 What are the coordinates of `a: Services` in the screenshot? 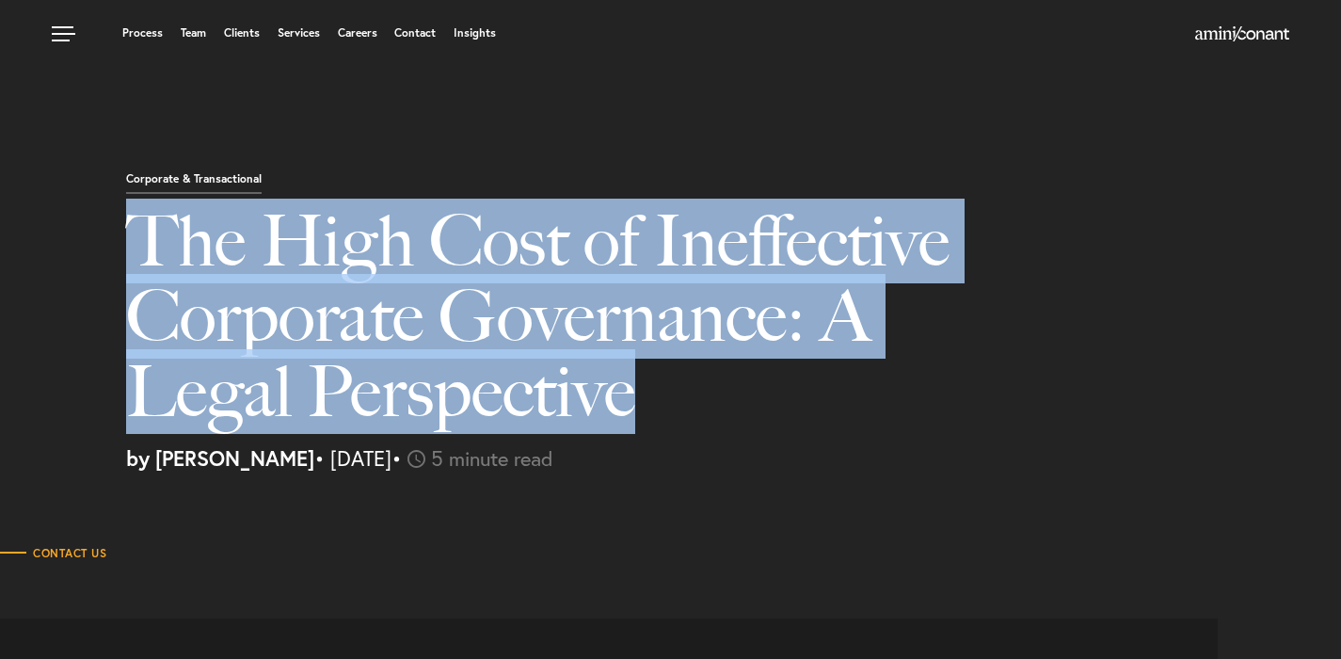 It's located at (298, 33).